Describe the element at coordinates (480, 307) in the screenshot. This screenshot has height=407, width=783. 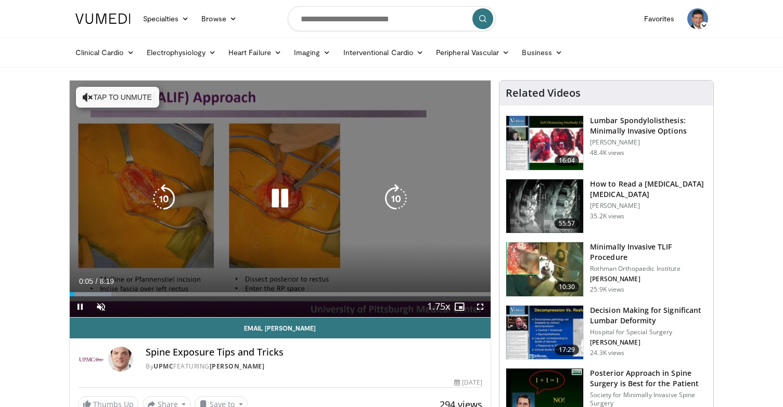
I see `button: Fullscreen` at that location.